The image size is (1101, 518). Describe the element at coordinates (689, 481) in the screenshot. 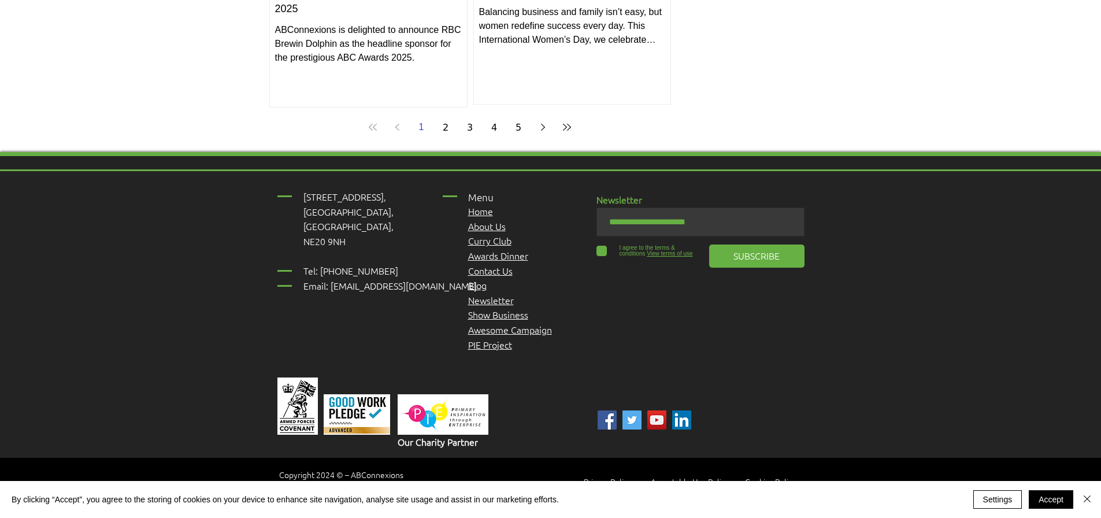

I see `span: Acceptable Use Policy` at that location.